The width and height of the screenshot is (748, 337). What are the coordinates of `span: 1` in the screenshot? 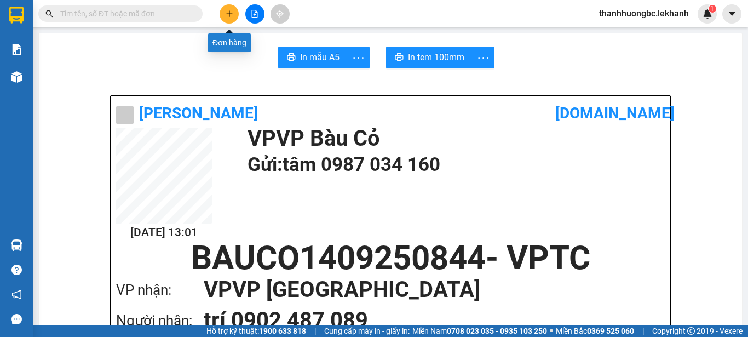 It's located at (712, 9).